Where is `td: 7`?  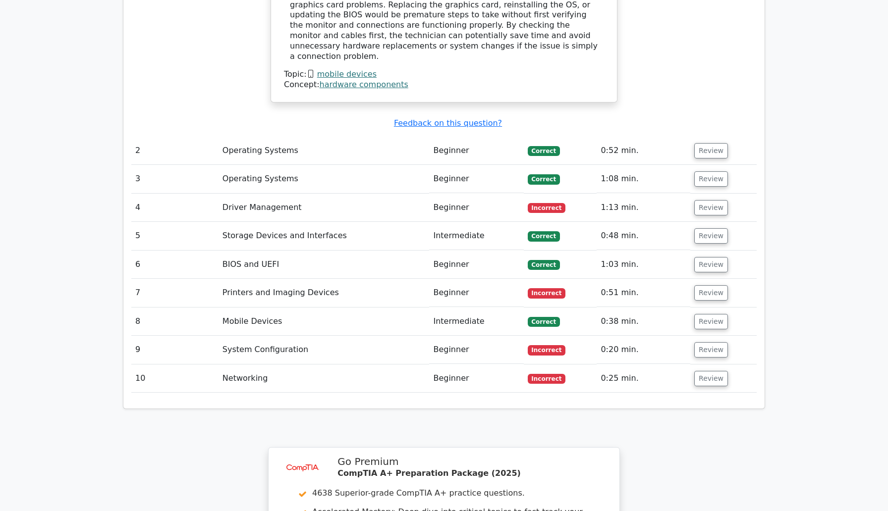
td: 7 is located at coordinates (175, 293).